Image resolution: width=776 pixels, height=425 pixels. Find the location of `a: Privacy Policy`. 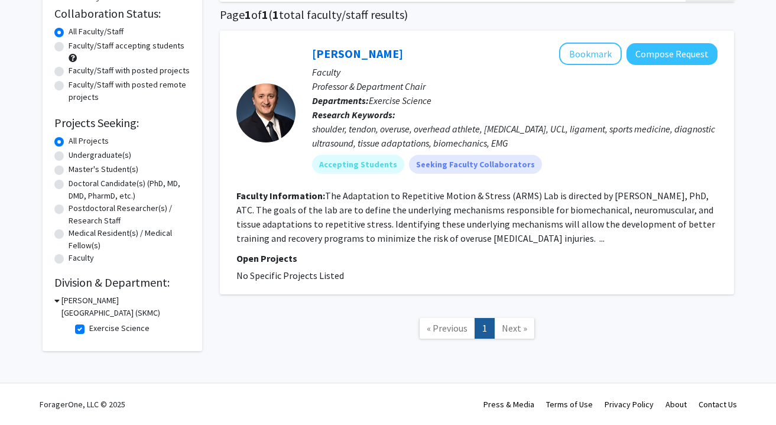

a: Privacy Policy is located at coordinates (629, 404).